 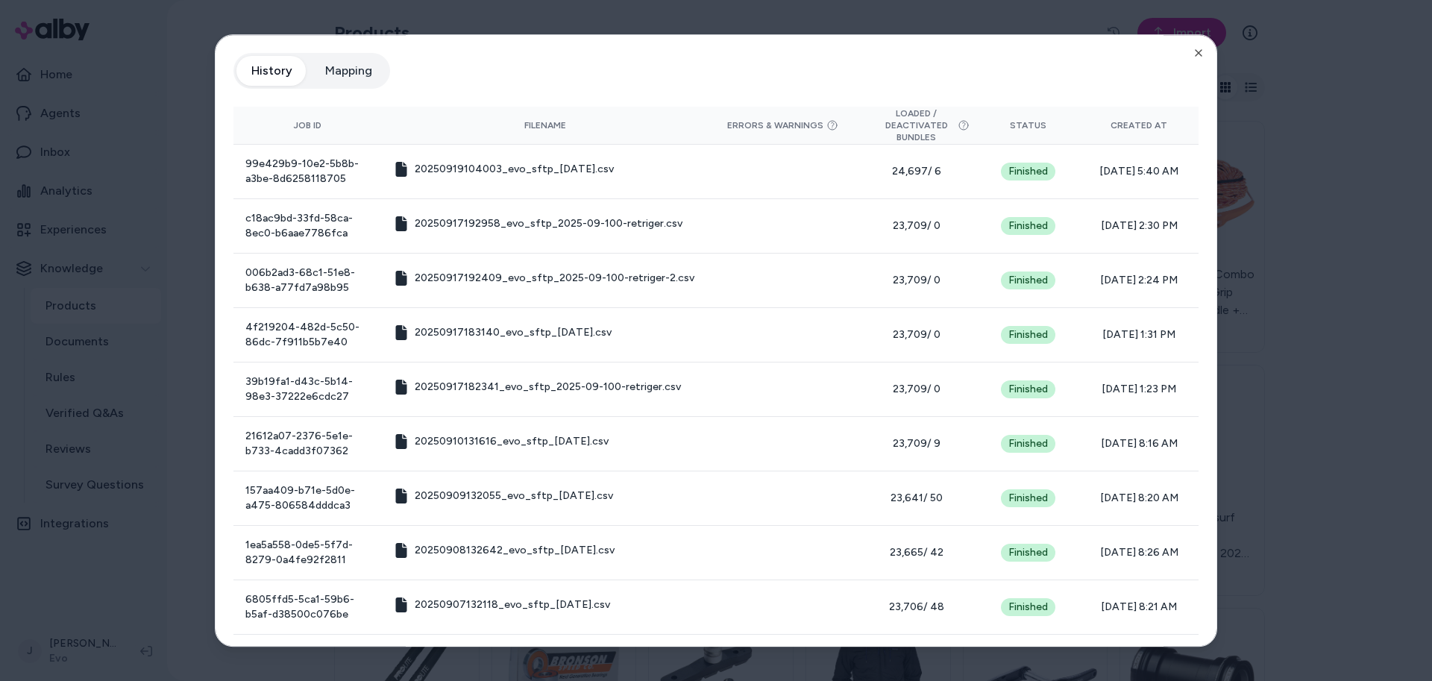 I want to click on td: 1ea5a558-0de5-5f7d-8279-0a4fe92f2811, so click(x=307, y=552).